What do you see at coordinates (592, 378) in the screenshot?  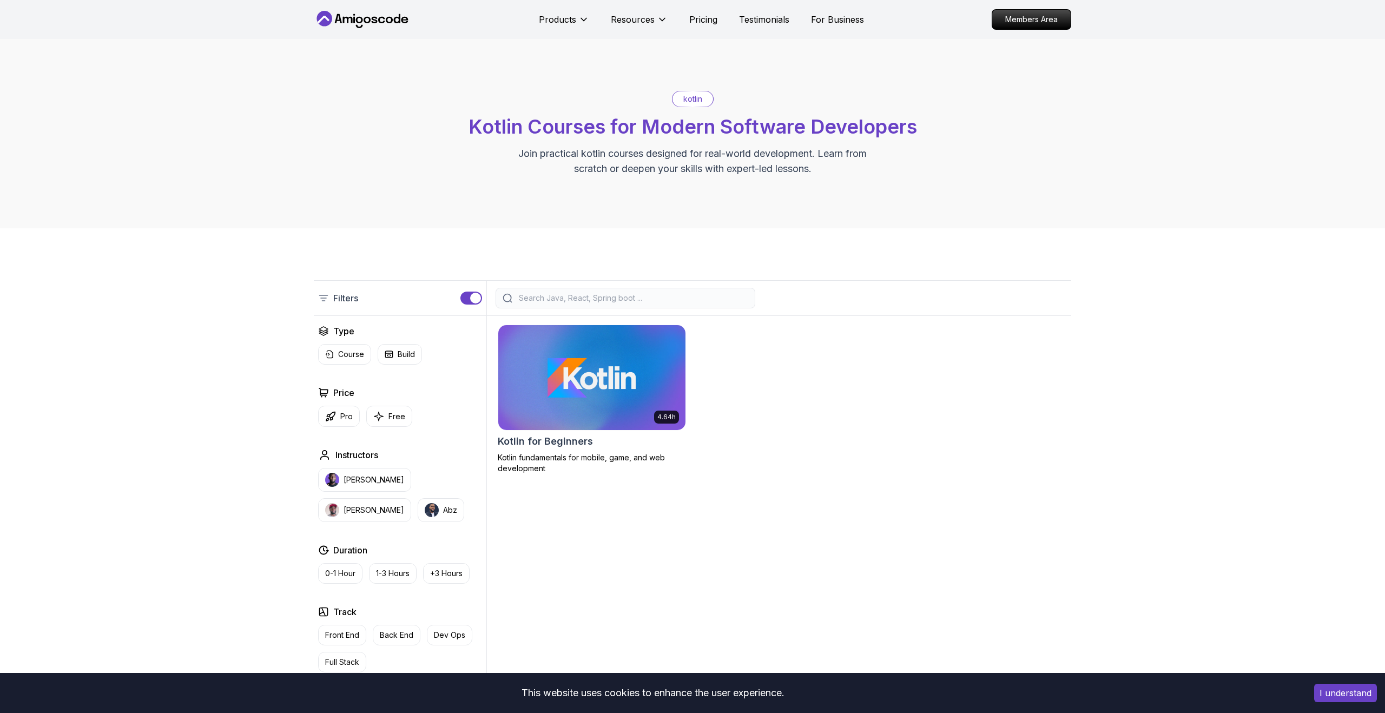 I see `img: Kotlin for Beginners card` at bounding box center [592, 378].